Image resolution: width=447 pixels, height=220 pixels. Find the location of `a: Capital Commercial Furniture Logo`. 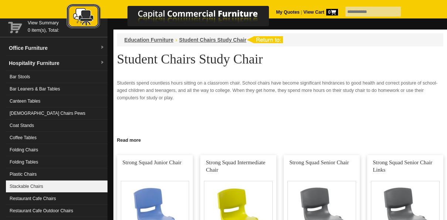

a: Capital Commercial Furniture Logo is located at coordinates (175, 18).